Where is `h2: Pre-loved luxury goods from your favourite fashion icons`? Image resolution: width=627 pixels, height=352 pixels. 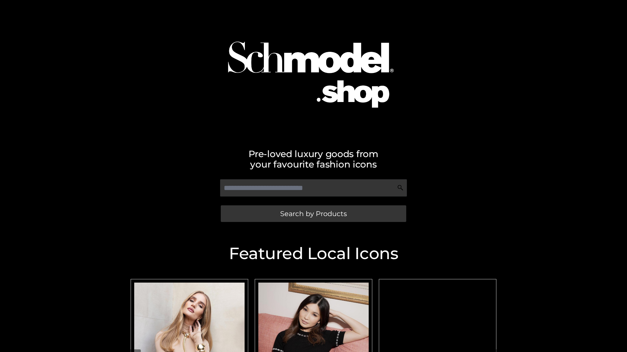 h2: Pre-loved luxury goods from your favourite fashion icons is located at coordinates (313, 159).